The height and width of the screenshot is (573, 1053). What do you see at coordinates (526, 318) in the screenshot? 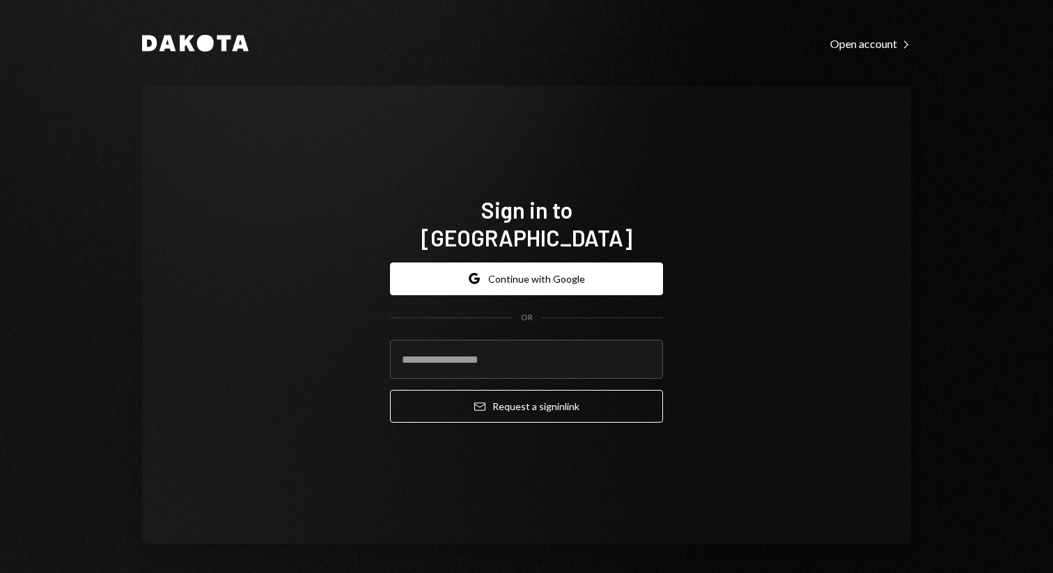
I see `div: OR` at bounding box center [526, 318].